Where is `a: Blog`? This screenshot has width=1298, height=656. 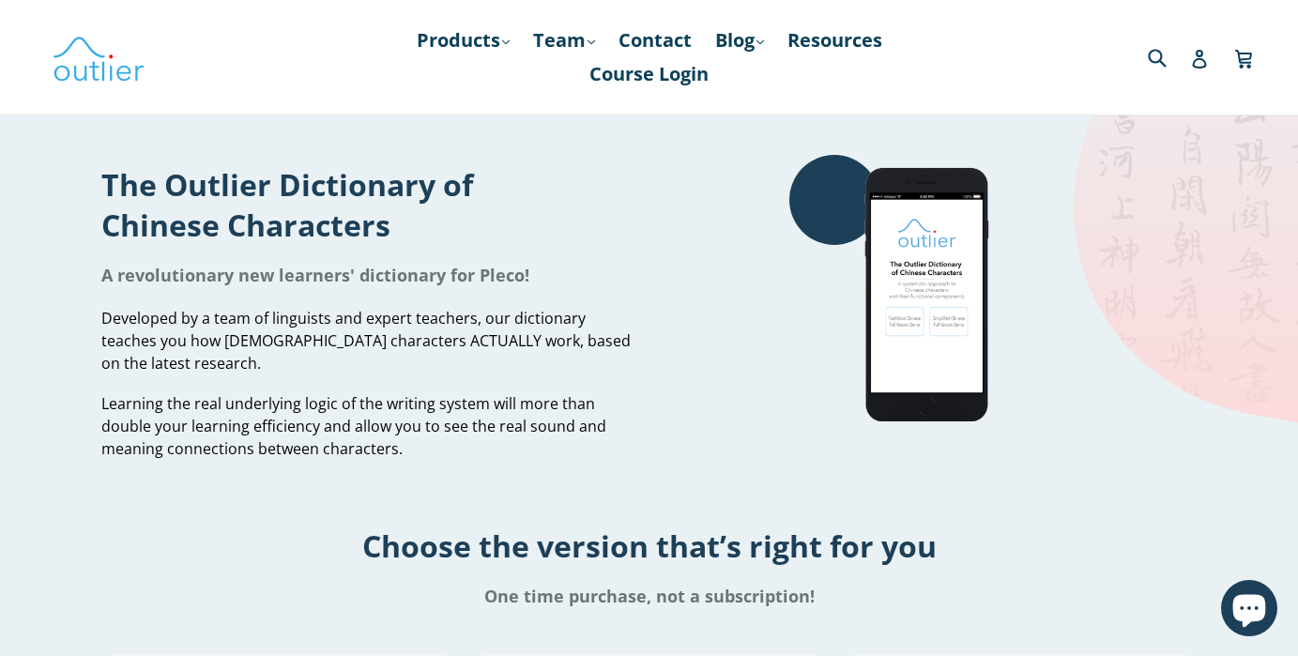 a: Blog is located at coordinates (740, 40).